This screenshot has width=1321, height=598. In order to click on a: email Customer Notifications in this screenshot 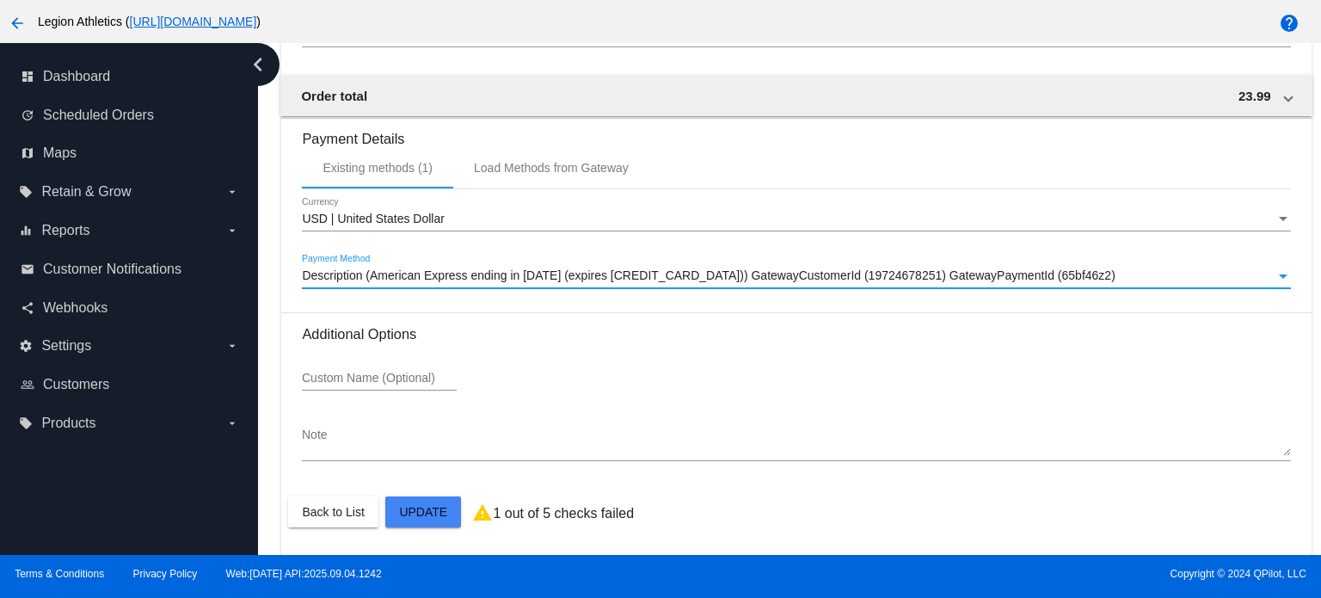, I will do `click(130, 269)`.